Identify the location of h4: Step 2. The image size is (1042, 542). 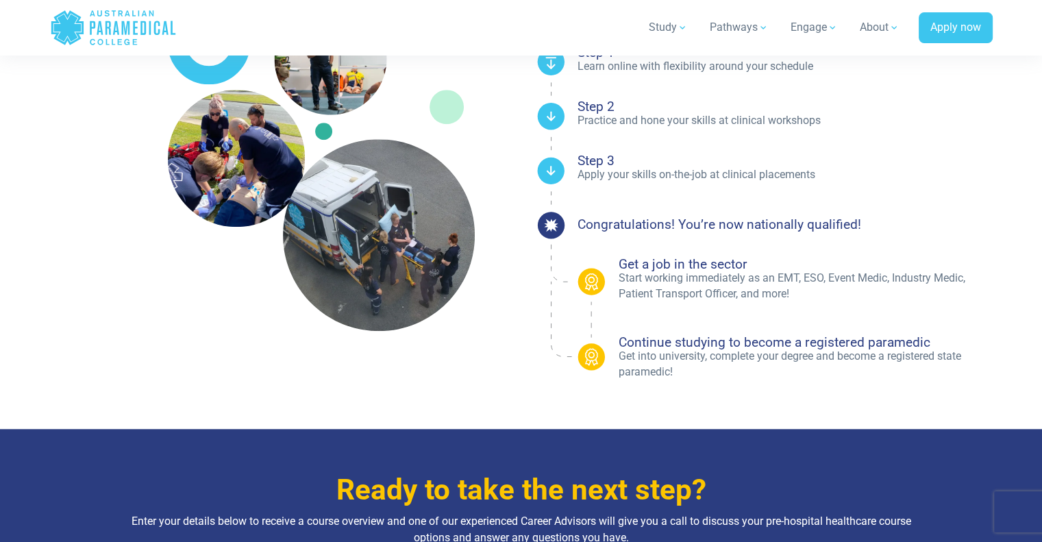
(785, 106).